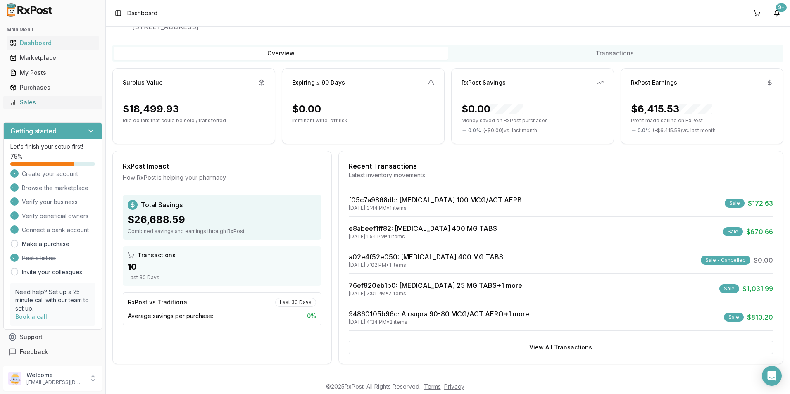 The height and width of the screenshot is (394, 790). I want to click on span: $670.66, so click(759, 232).